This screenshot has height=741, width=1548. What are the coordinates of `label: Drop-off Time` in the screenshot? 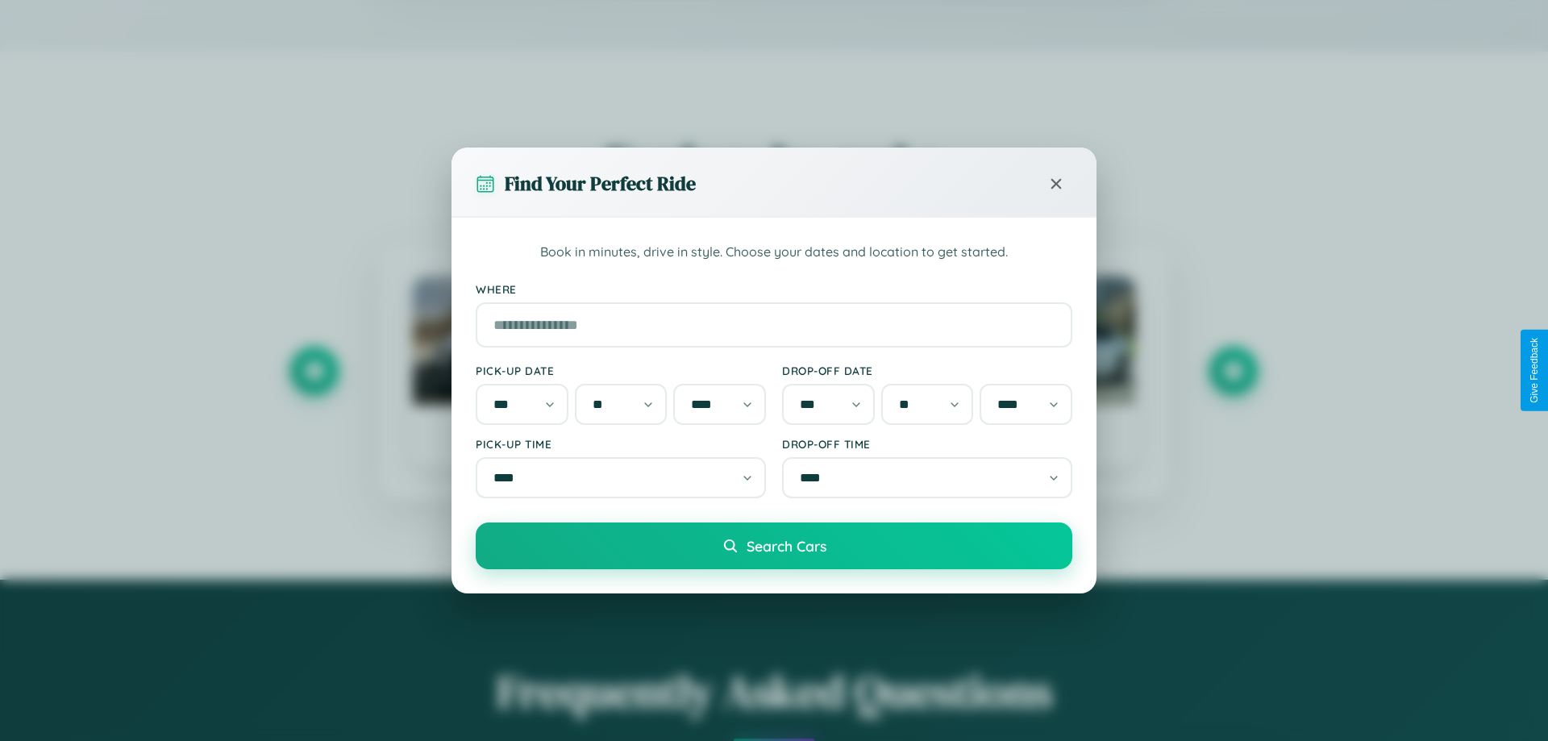 It's located at (927, 444).